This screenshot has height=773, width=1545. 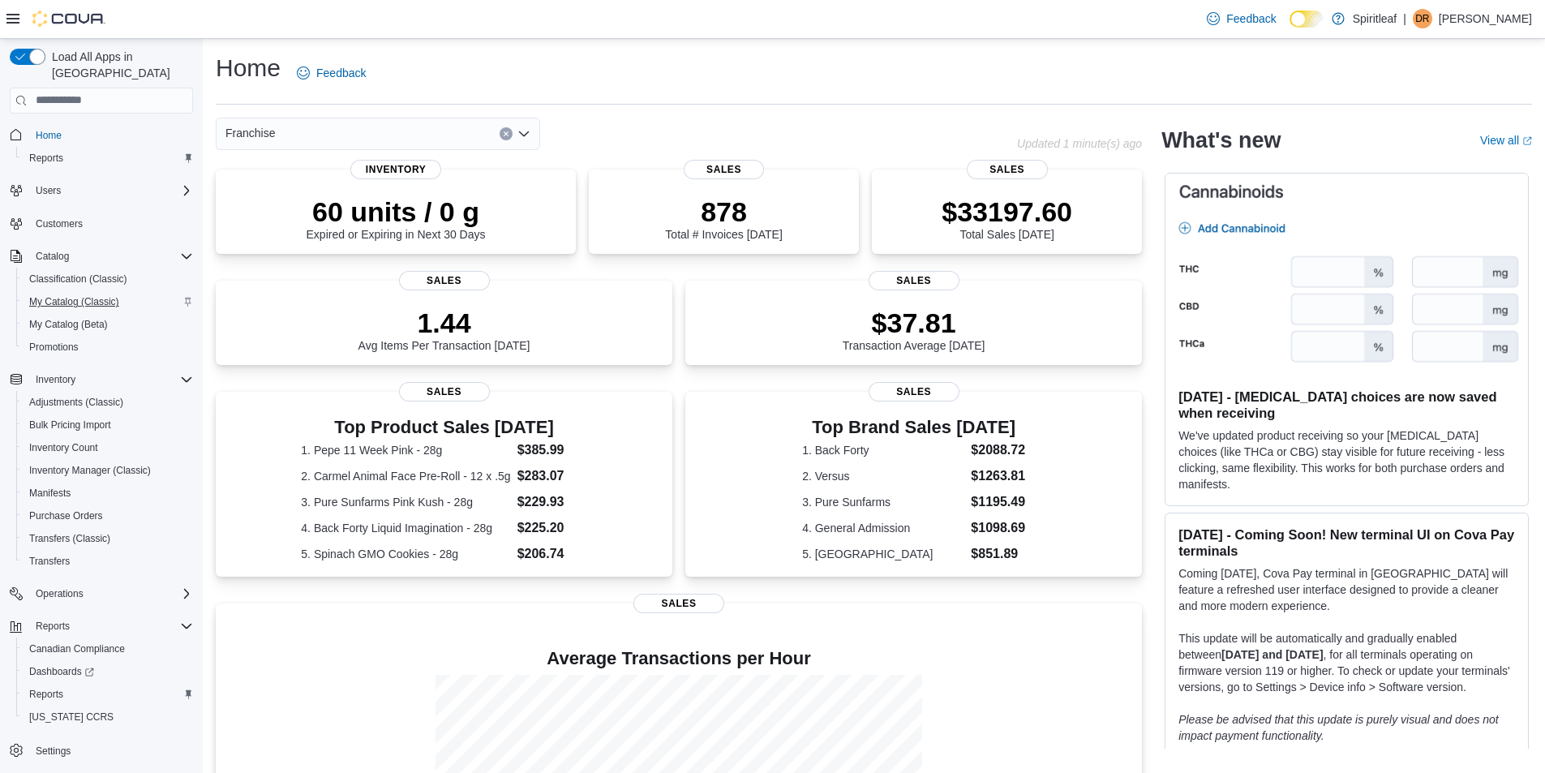 What do you see at coordinates (1527, 141) in the screenshot?
I see `svg: External link` at bounding box center [1527, 141].